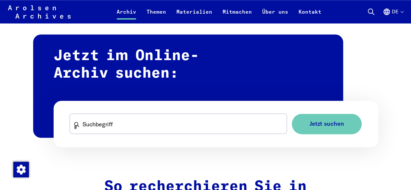 This screenshot has height=190, width=411. I want to click on span: Jetzt suchen, so click(326, 124).